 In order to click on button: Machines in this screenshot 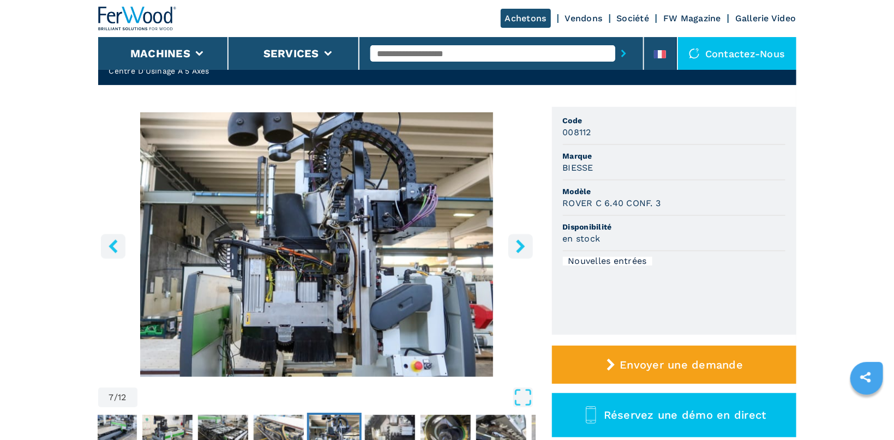, I will do `click(160, 53)`.